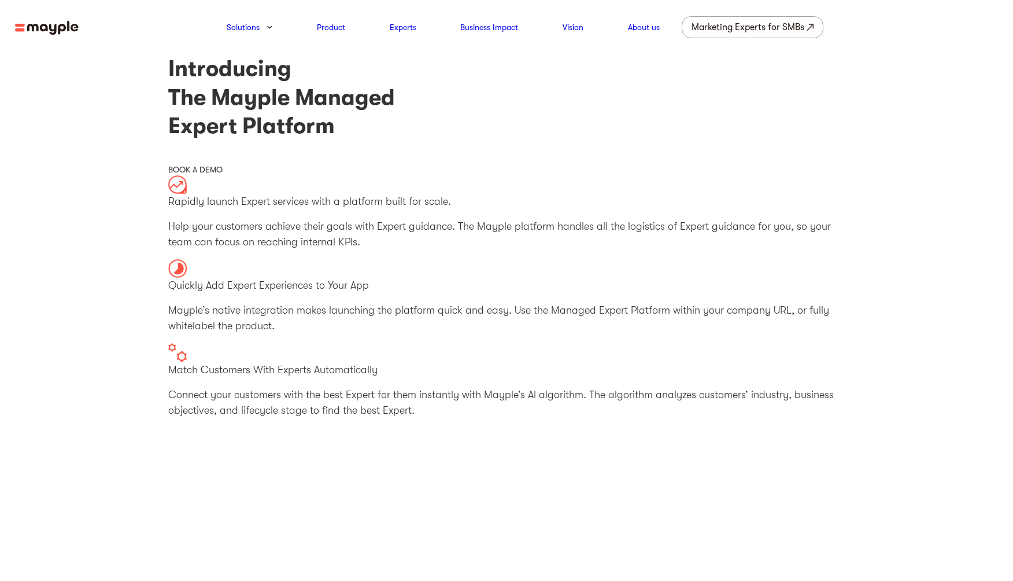 This screenshot has width=1013, height=581. What do you see at coordinates (489, 27) in the screenshot?
I see `a: Business Impact` at bounding box center [489, 27].